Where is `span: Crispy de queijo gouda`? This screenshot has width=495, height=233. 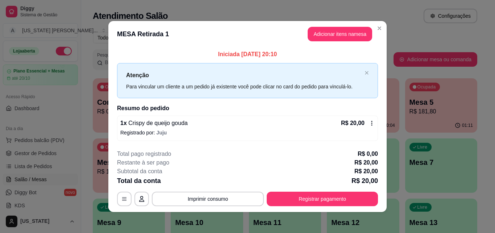
span: Crispy de queijo gouda is located at coordinates (157, 123).